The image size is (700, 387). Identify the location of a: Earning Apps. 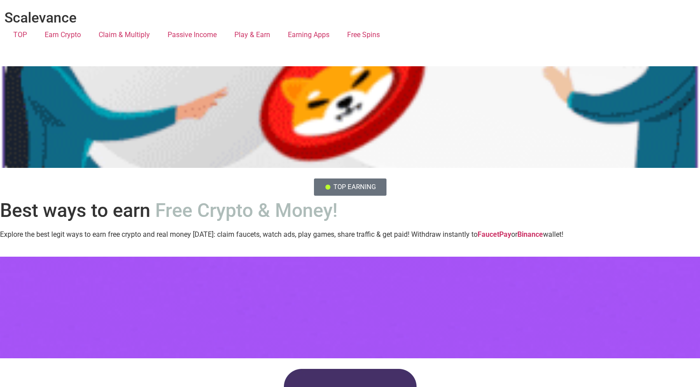
(309, 35).